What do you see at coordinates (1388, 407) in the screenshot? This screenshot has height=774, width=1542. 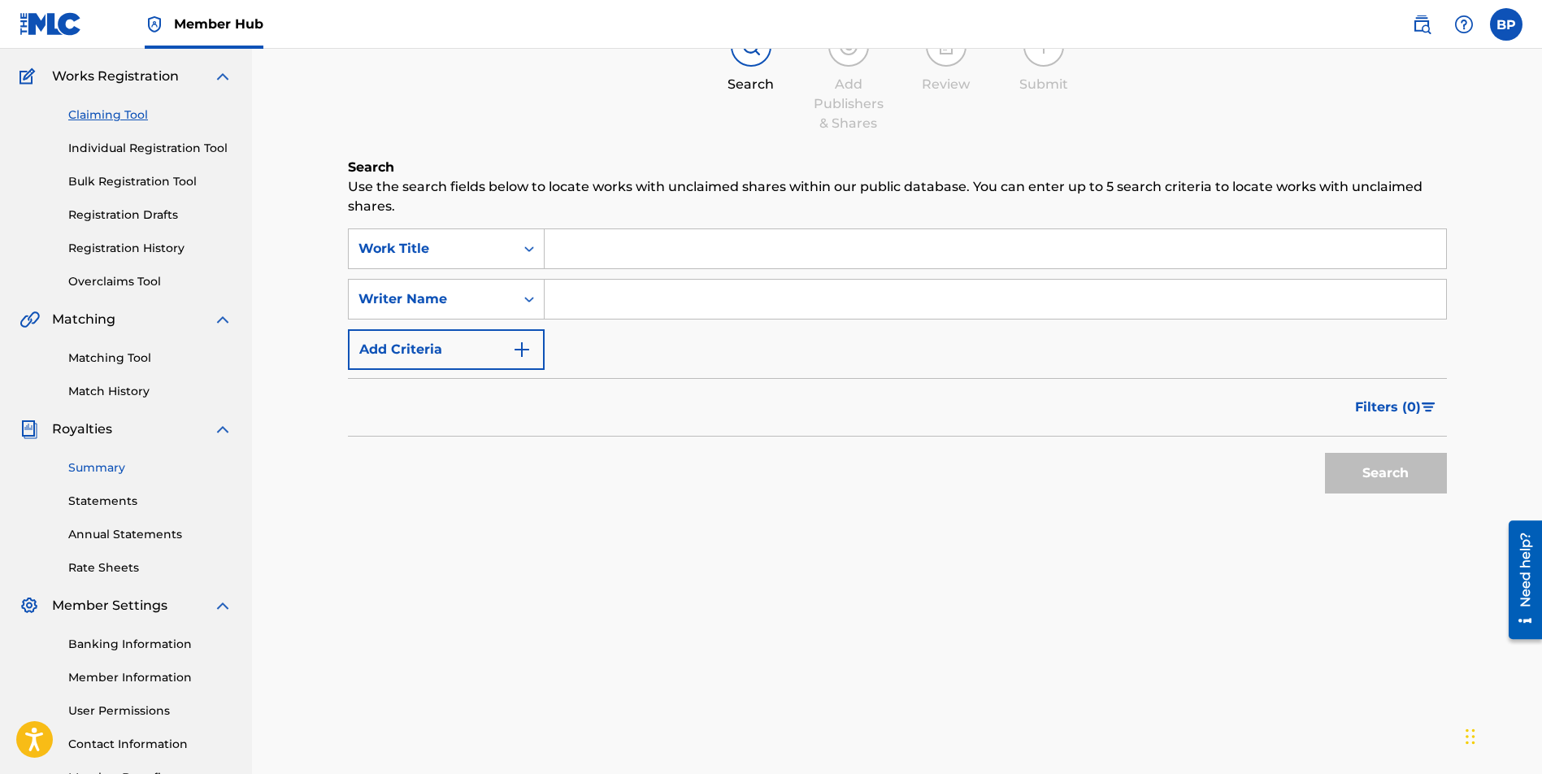 I see `span: Filters ( 0 )` at bounding box center [1388, 407].